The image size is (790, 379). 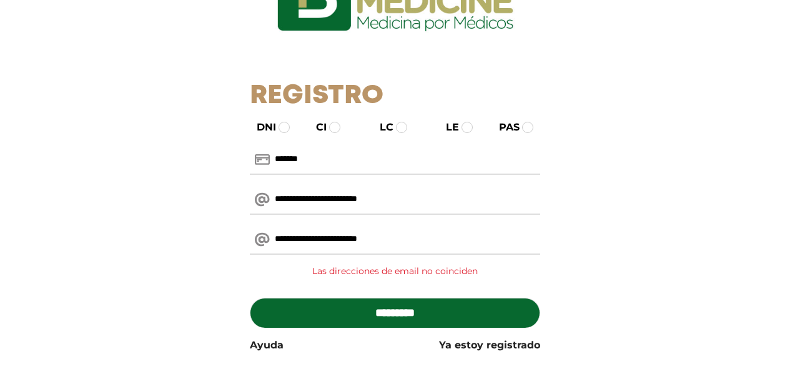 What do you see at coordinates (503, 127) in the screenshot?
I see `label: PAS` at bounding box center [503, 127].